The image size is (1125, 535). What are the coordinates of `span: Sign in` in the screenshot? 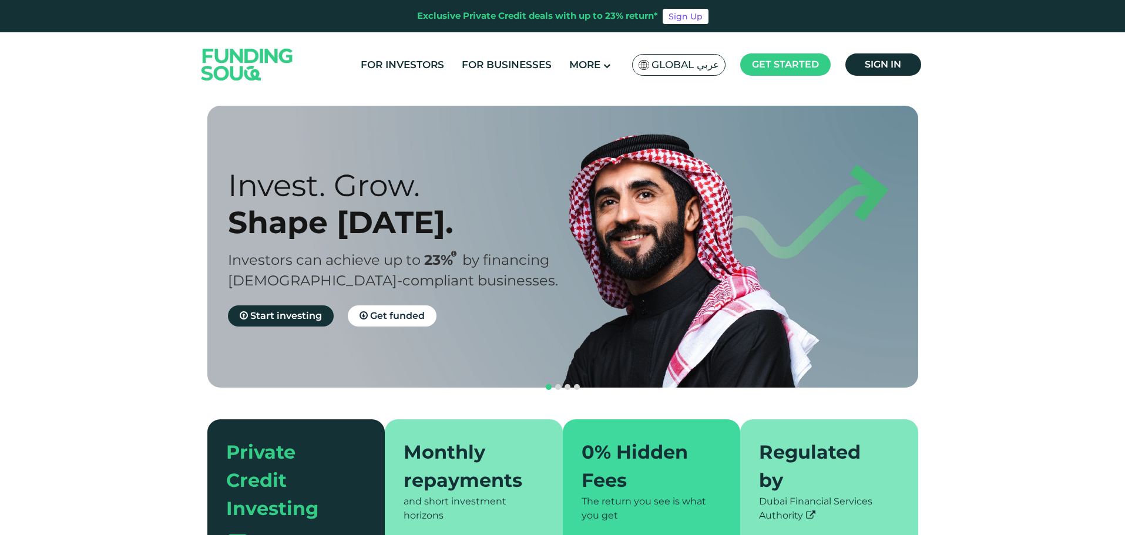 It's located at (883, 64).